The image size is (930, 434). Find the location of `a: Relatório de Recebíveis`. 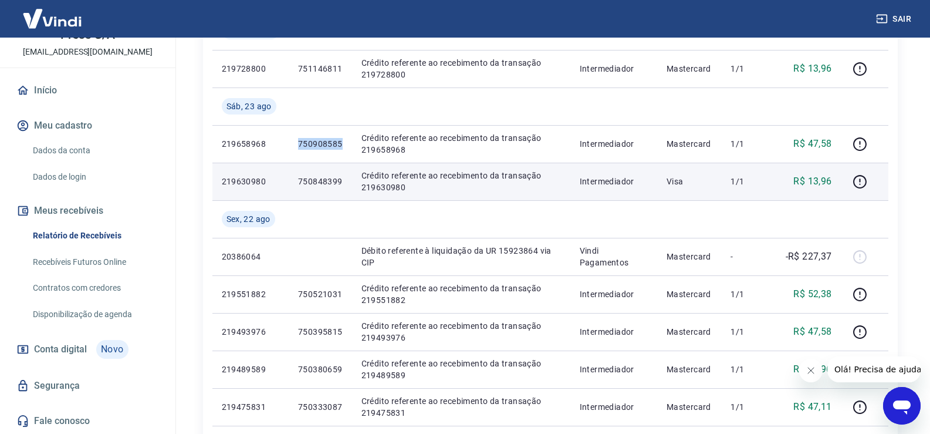

a: Relatório de Recebíveis is located at coordinates (94, 235).